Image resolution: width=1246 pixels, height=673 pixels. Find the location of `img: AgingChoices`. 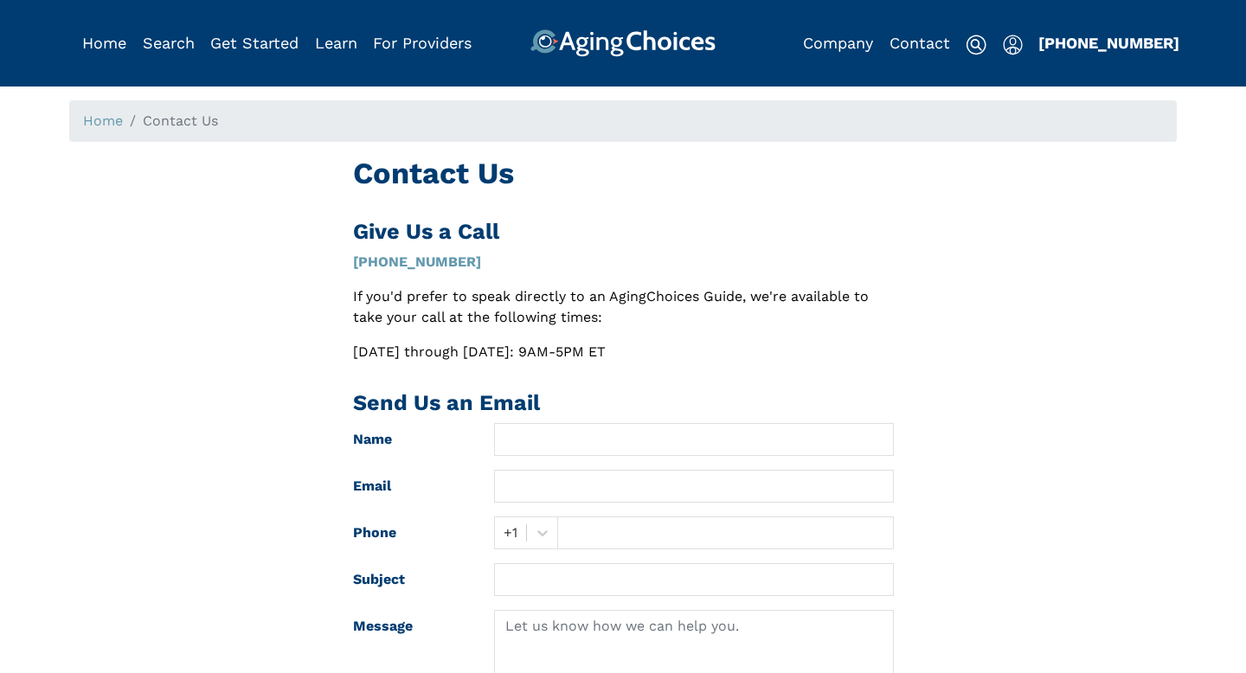

img: AgingChoices is located at coordinates (623, 43).